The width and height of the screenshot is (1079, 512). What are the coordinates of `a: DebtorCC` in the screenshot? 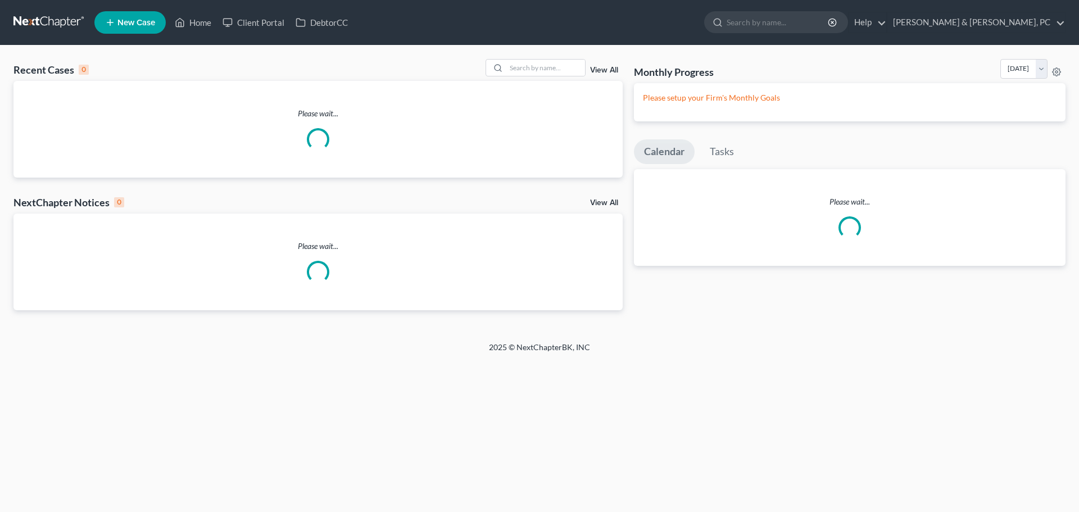 It's located at (322, 22).